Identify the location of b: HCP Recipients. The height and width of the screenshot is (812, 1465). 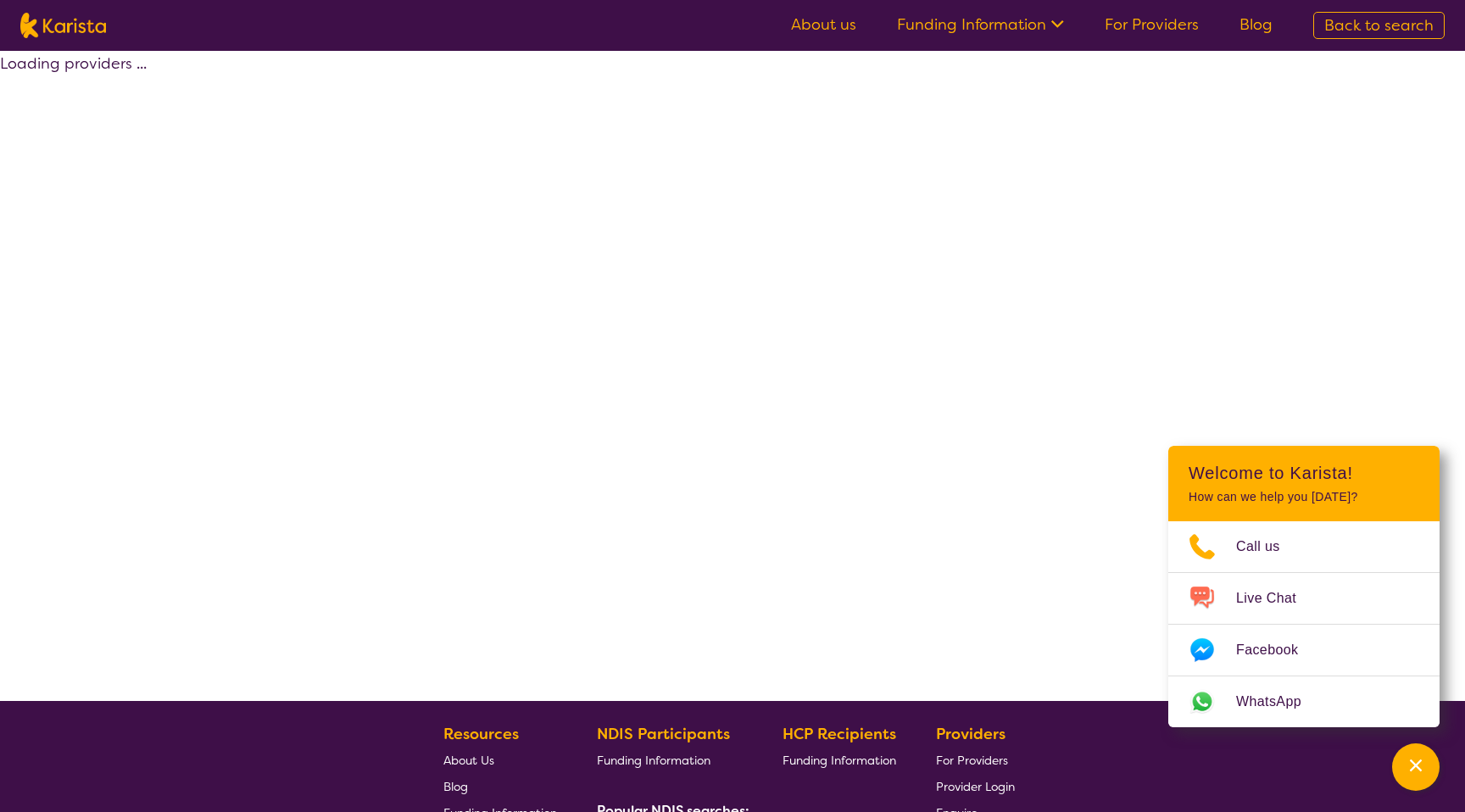
(839, 734).